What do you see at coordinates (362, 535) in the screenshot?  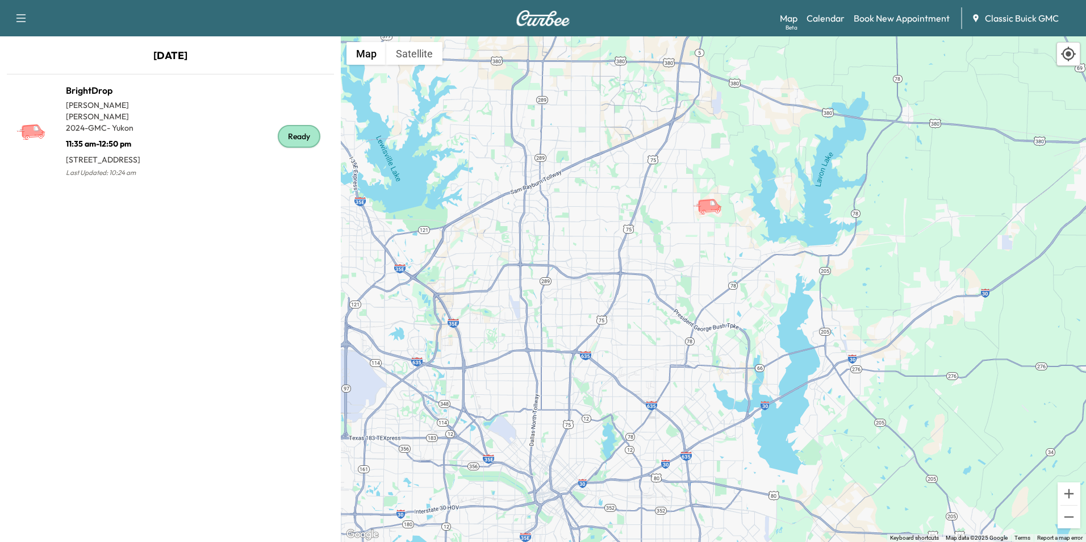 I see `a: Open this area in Google Maps (opens a new window)` at bounding box center [362, 535].